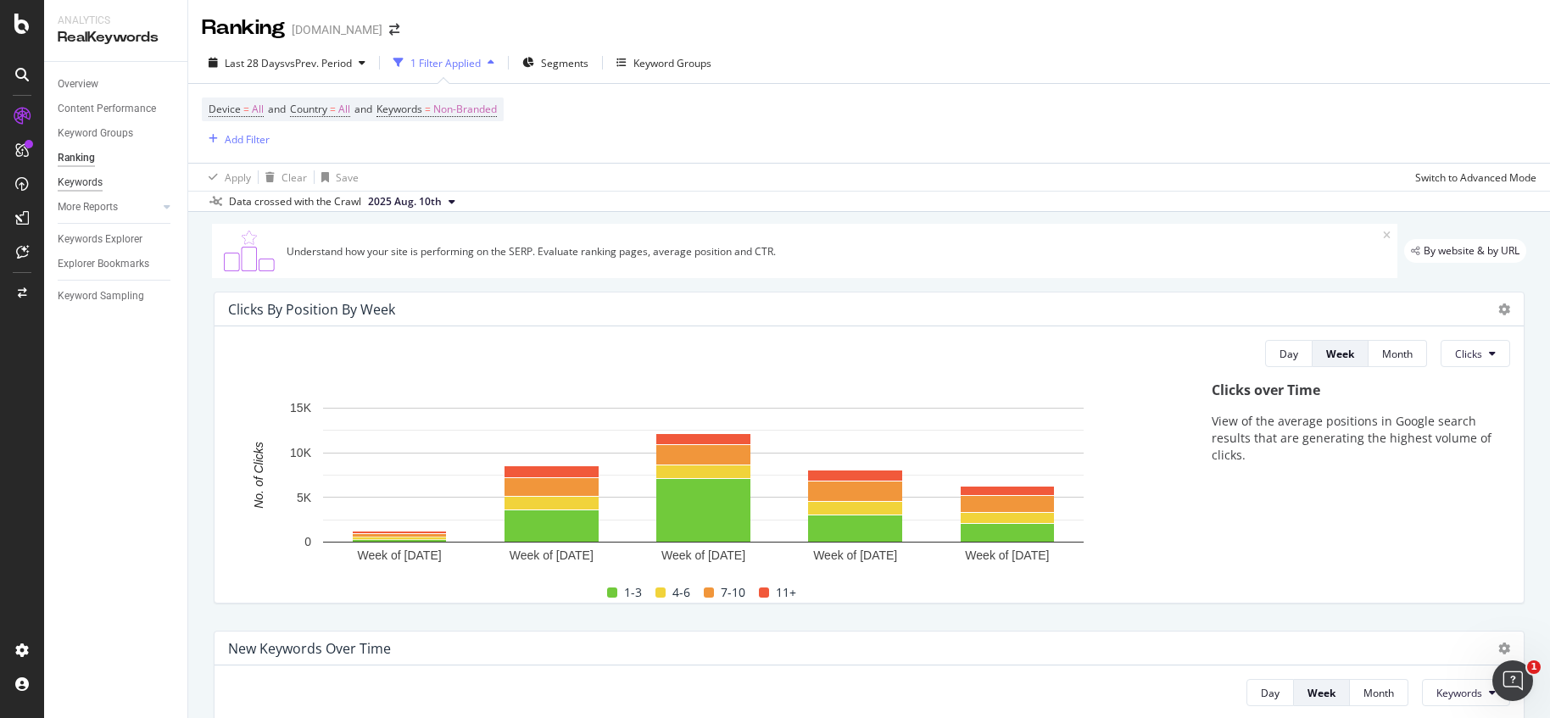  What do you see at coordinates (555, 63) in the screenshot?
I see `button: Segments` at bounding box center [555, 63].